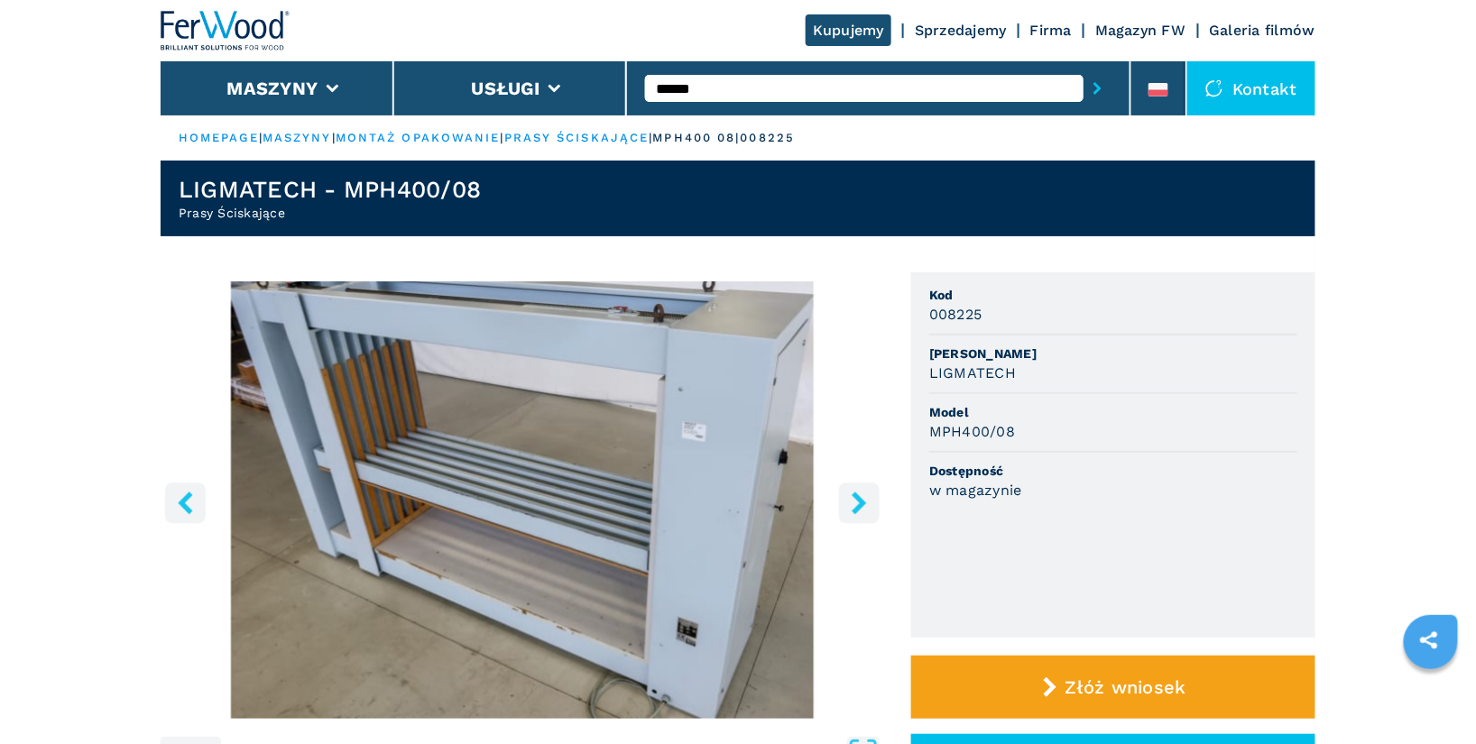 This screenshot has height=744, width=1476. Describe the element at coordinates (975, 490) in the screenshot. I see `h3: w magazynie` at that location.